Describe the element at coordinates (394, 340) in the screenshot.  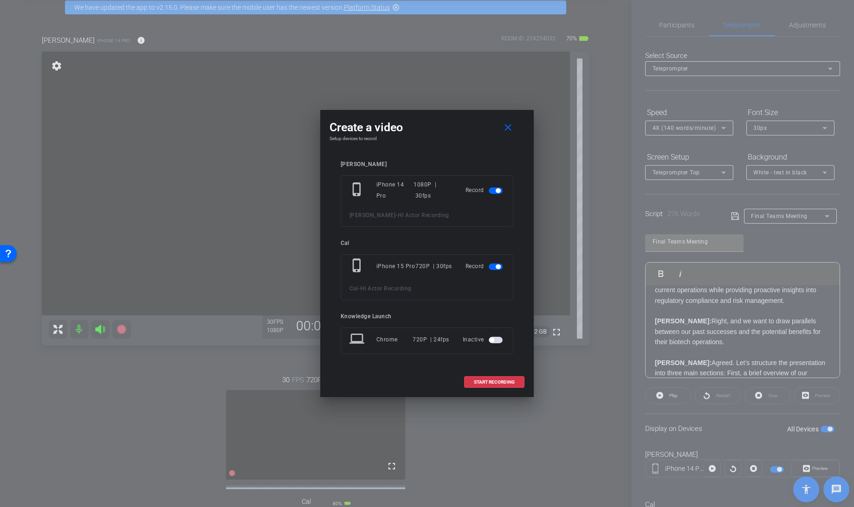
I see `div: Chrome` at that location.